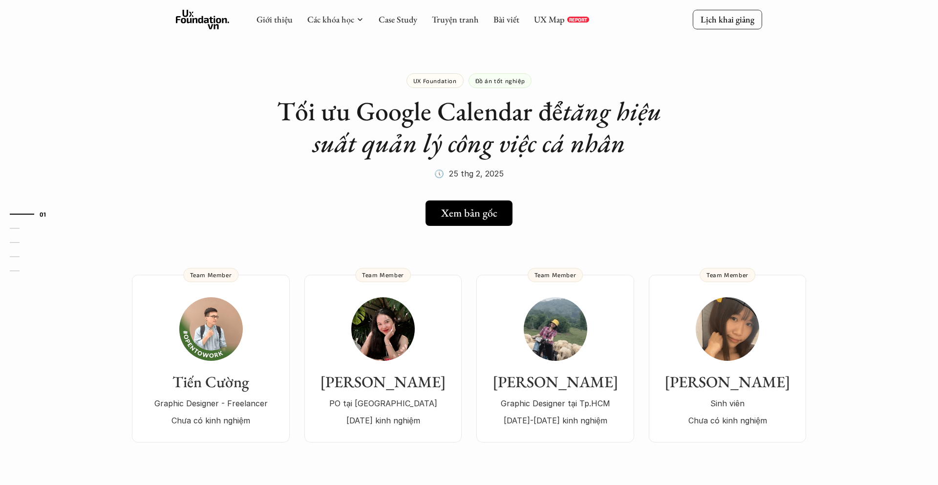  I want to click on p: Sinh viên, so click(728, 403).